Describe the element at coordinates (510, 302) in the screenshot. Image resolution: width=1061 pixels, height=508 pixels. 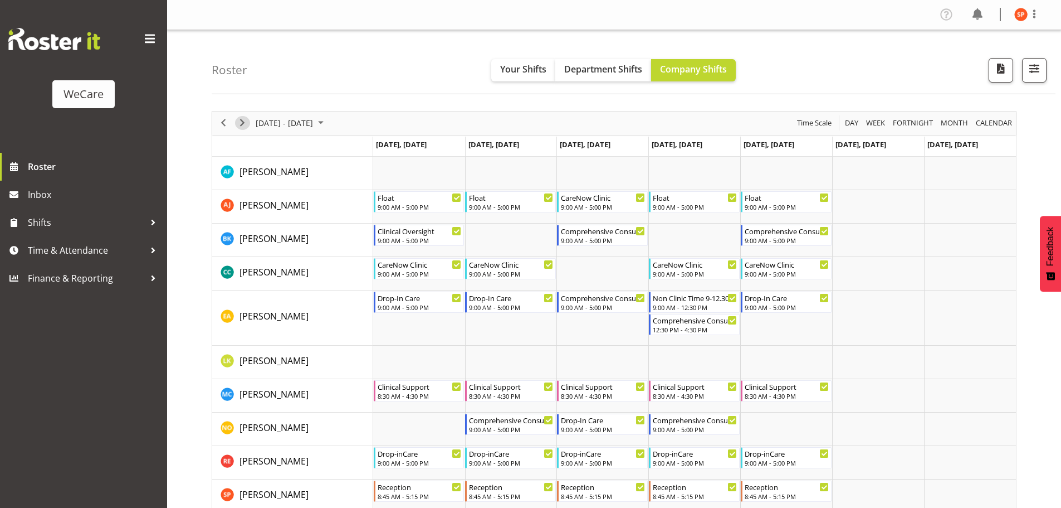
I see `div: Ena Advincula"s event - Drop-In Care Begin From Tuesday, September 2, 2025 at 9:00:00 AM GMT+12:0...` at that location.